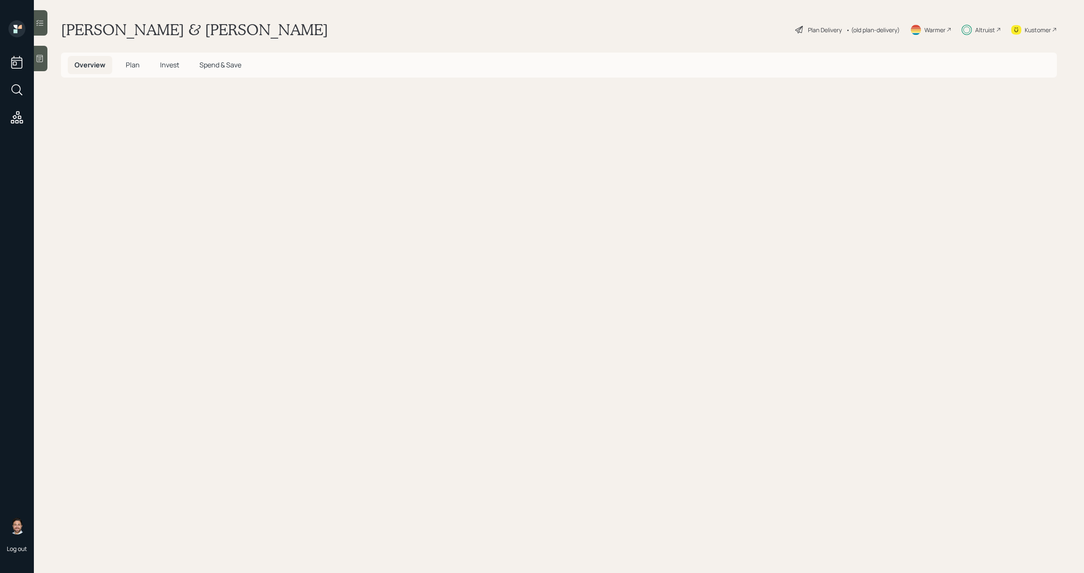 Image resolution: width=1084 pixels, height=573 pixels. I want to click on span: Plan, so click(133, 65).